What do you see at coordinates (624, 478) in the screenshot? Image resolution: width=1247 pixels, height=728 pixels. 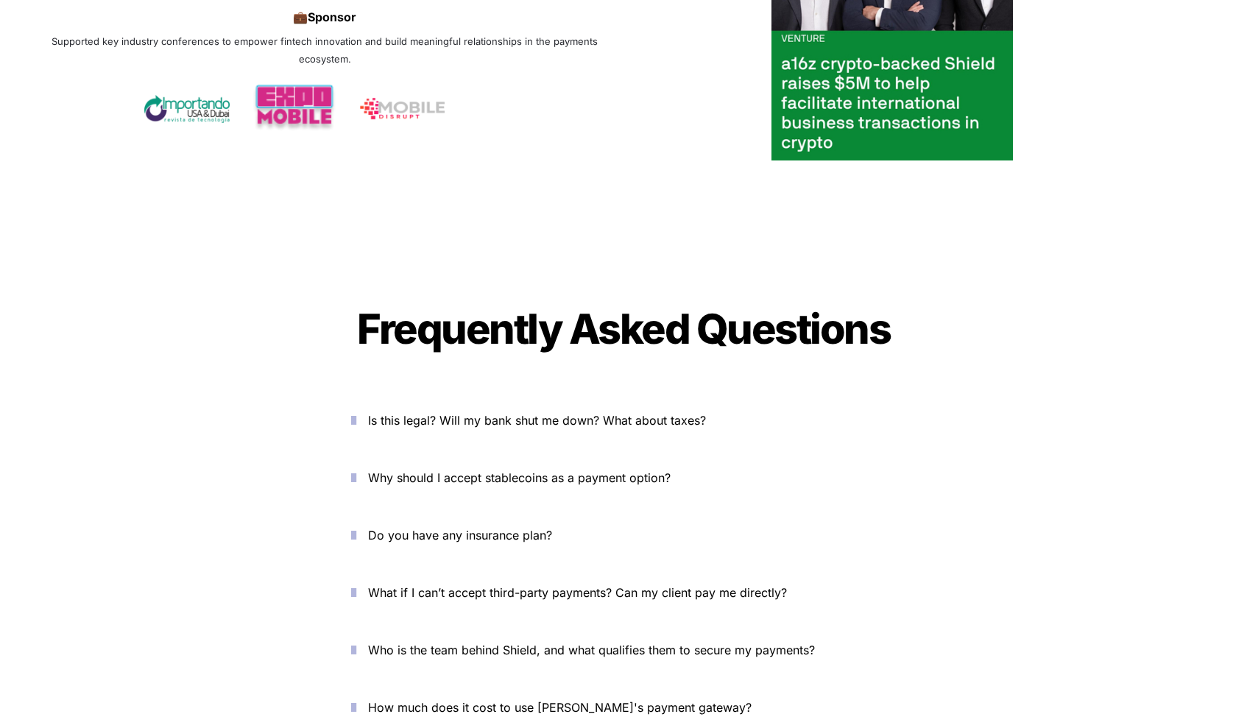 I see `button: Why should I accept stablecoins as a payment option?` at bounding box center [624, 478].